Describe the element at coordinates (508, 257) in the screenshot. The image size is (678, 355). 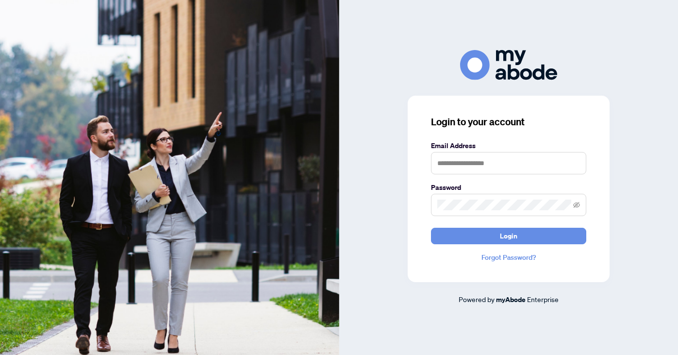
I see `a: Forgot Password?` at that location.